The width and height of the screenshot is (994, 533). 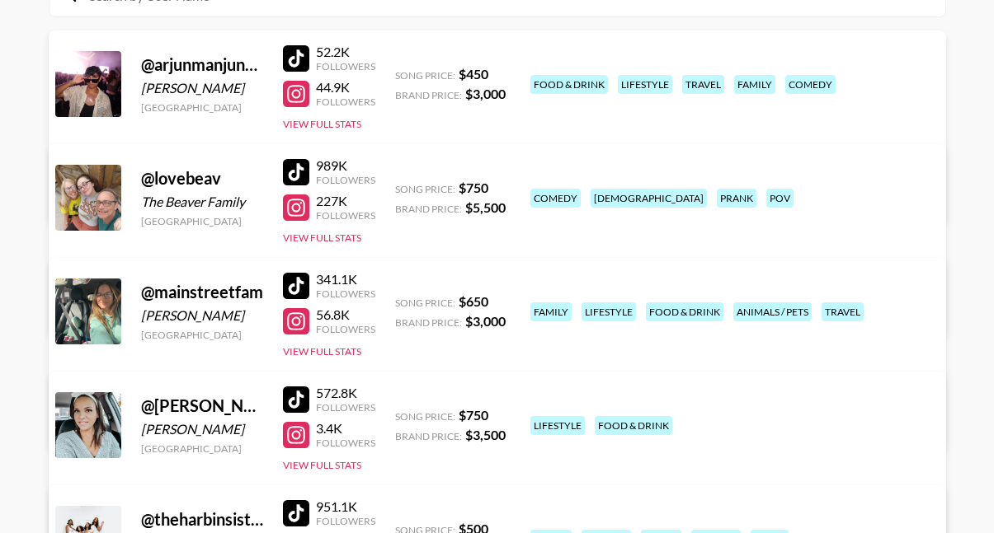 What do you see at coordinates (345, 429) in the screenshot?
I see `div: 3.4K` at bounding box center [345, 429].